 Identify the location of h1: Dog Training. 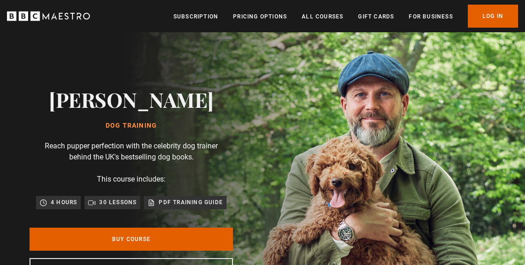
(131, 126).